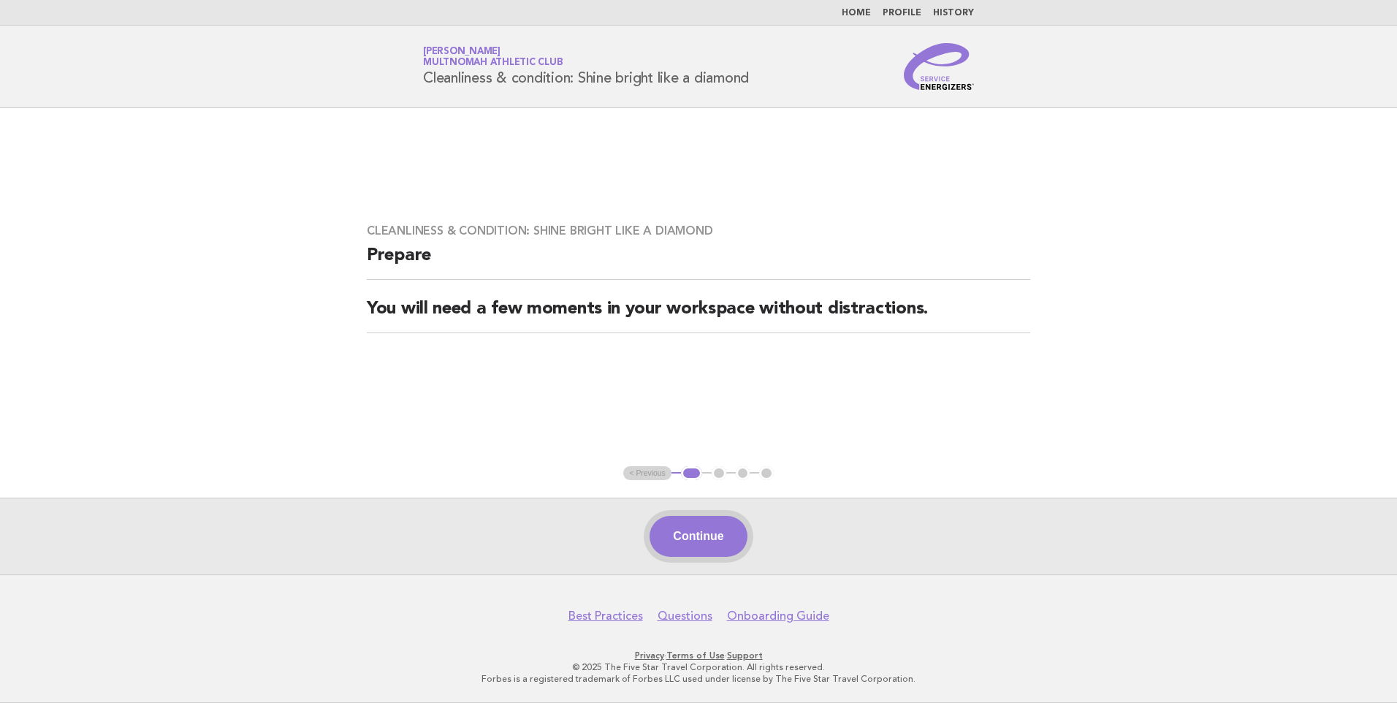 This screenshot has width=1397, height=703. Describe the element at coordinates (699, 679) in the screenshot. I see `p: Forbes is a registered trademark of Forbes LLC used under license by The Five Star Travel Corpora...` at that location.